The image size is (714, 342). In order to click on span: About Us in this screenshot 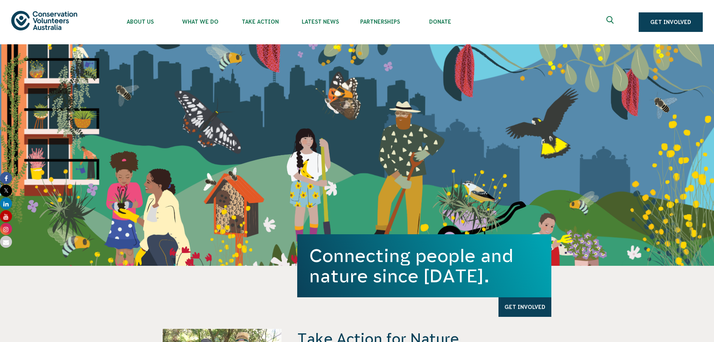, I will do `click(140, 22)`.